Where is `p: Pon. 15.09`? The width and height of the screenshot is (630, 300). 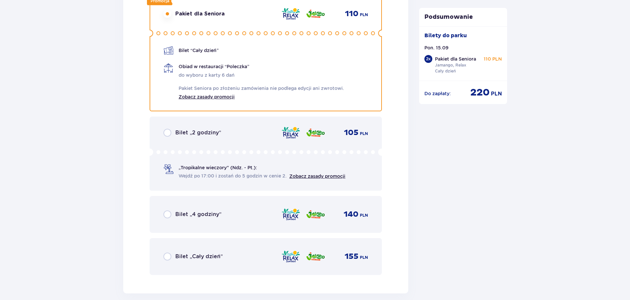
p: Pon. 15.09 is located at coordinates (436, 48).